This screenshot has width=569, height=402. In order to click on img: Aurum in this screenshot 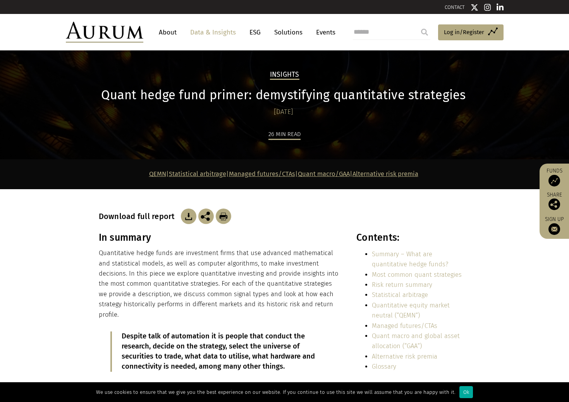, I will do `click(105, 32)`.